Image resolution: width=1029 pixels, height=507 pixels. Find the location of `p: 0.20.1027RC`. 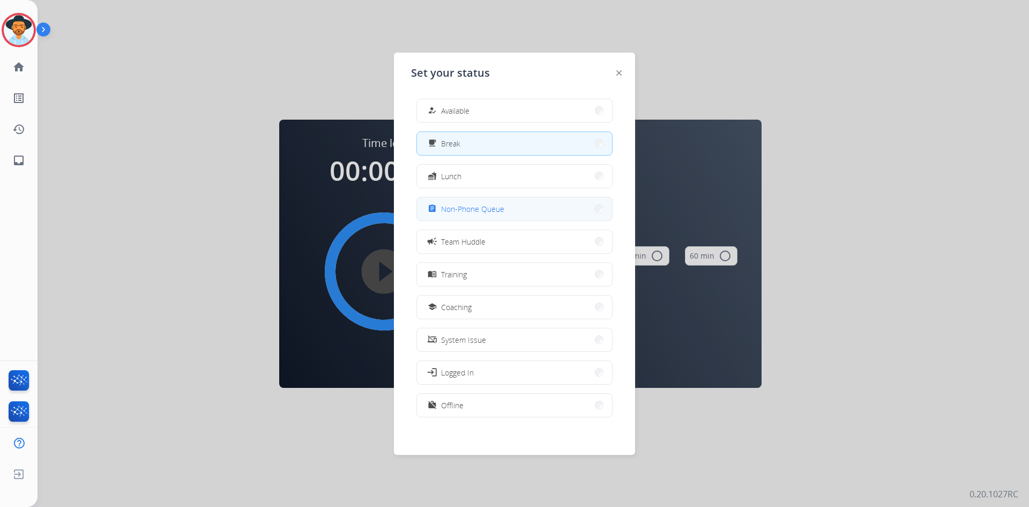

p: 0.20.1027RC is located at coordinates (994, 494).